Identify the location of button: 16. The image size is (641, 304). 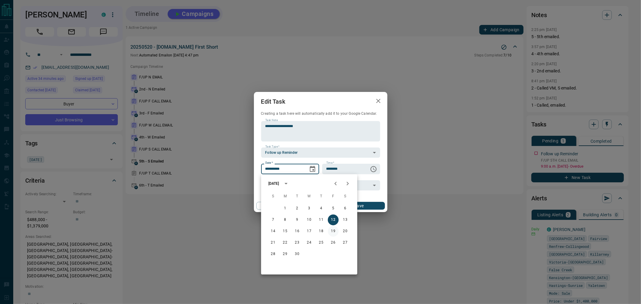
(297, 231).